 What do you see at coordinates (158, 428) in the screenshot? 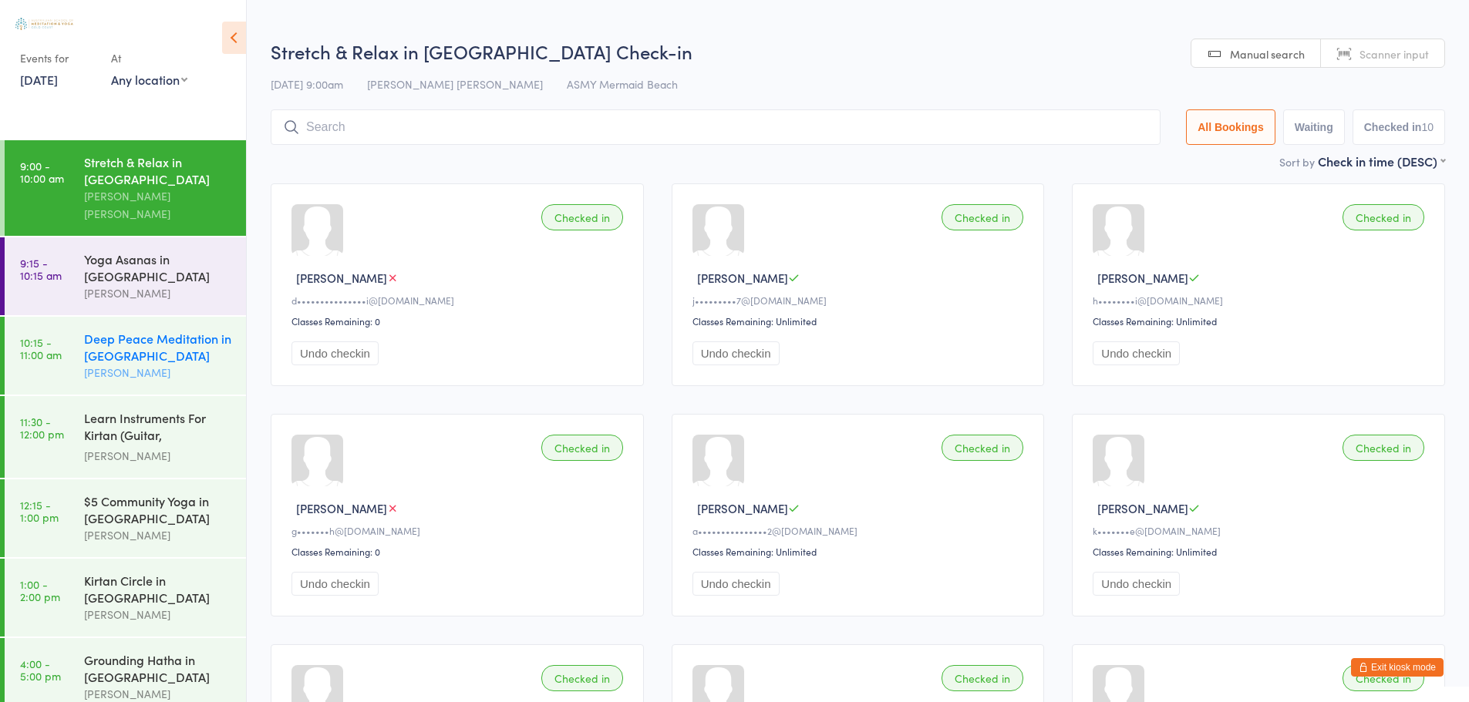
I see `div: Learn Instruments For Kirtan (Guitar, Harmonium, U...` at bounding box center [158, 428].